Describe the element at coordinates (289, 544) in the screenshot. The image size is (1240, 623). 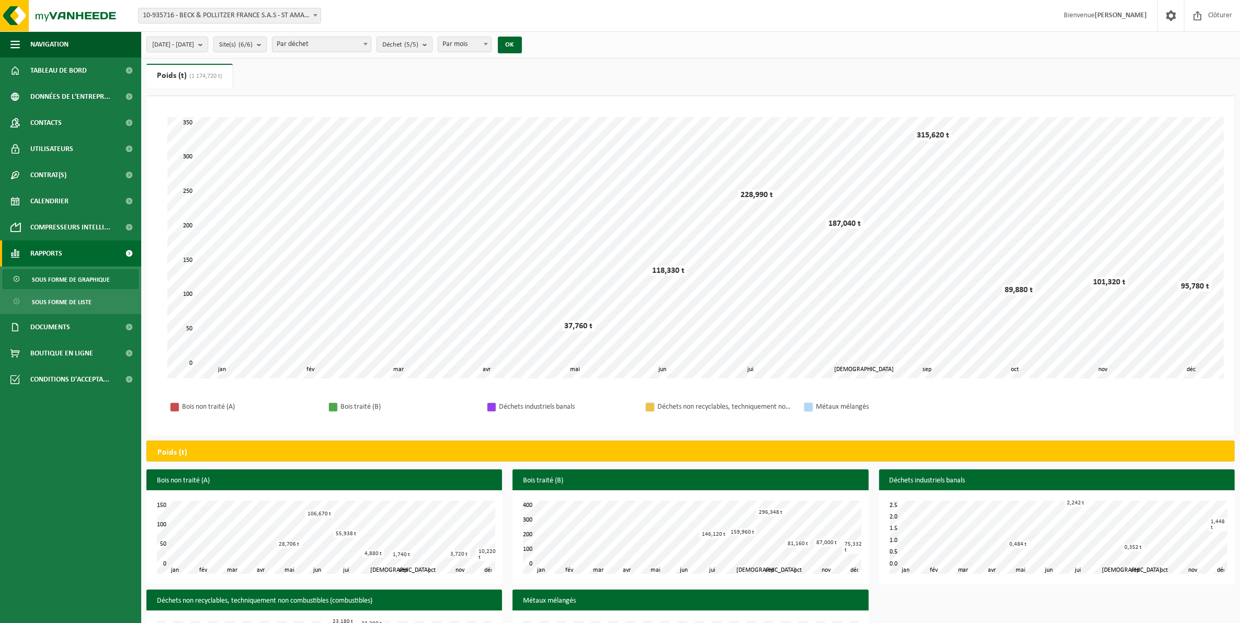
I see `div: 28,706 t` at that location.